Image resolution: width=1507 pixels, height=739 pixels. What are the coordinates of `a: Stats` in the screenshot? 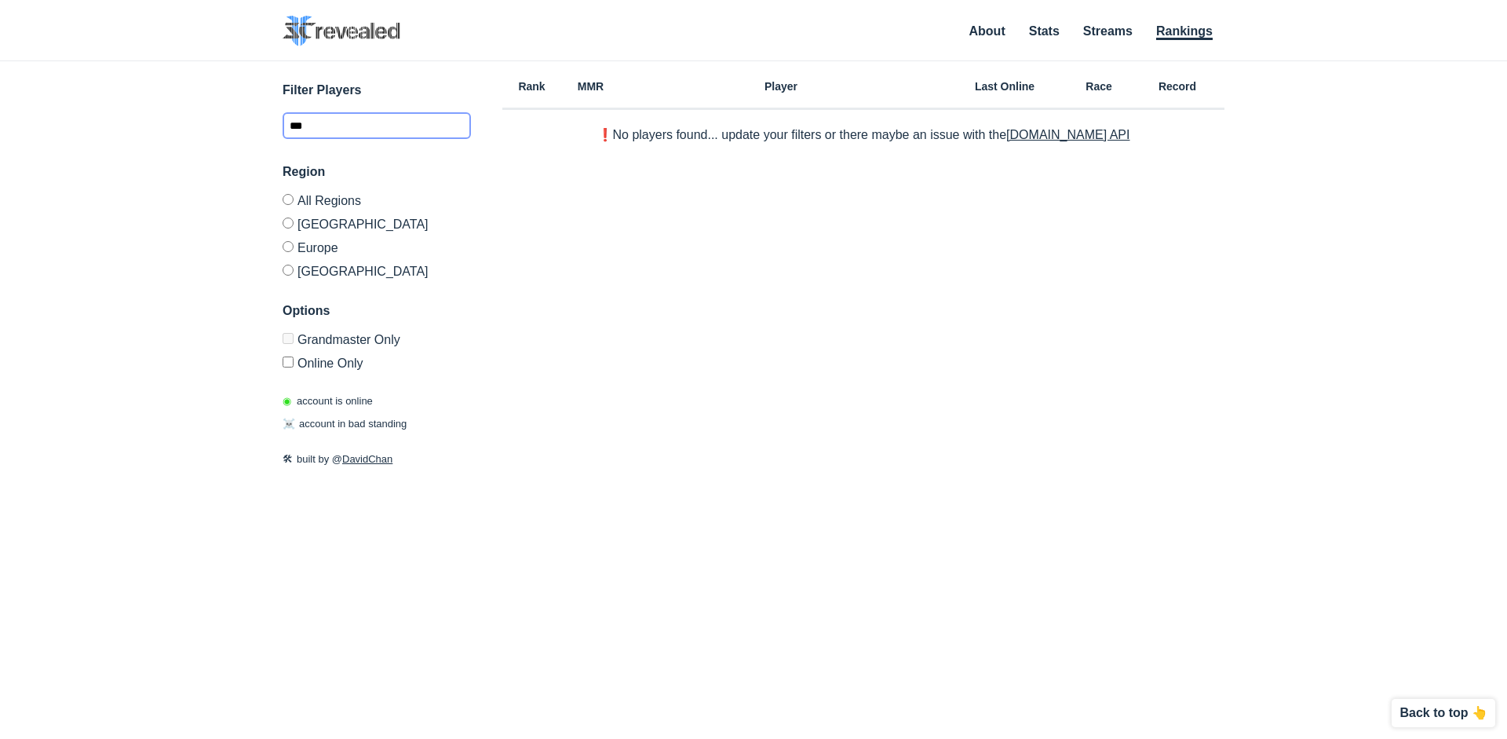 It's located at (1044, 31).